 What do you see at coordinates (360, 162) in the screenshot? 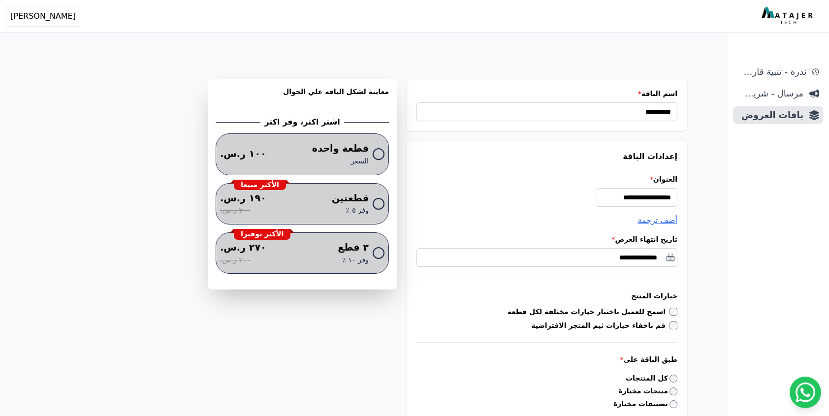
I see `span: السعر` at bounding box center [360, 162].